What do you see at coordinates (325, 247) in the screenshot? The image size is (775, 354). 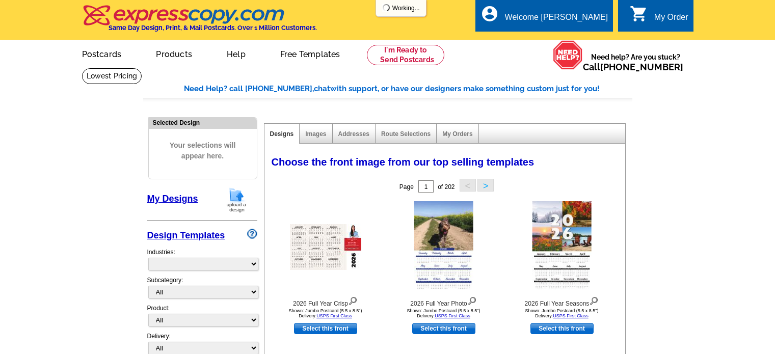 I see `img: 2026 Full Year Crisp` at bounding box center [325, 247].